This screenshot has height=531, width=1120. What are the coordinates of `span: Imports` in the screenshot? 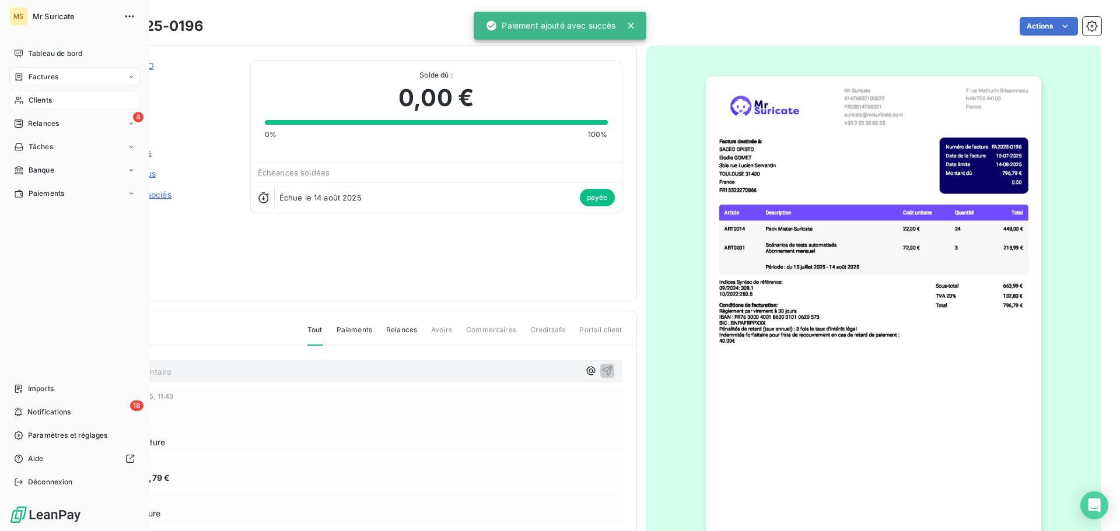 It's located at (41, 389).